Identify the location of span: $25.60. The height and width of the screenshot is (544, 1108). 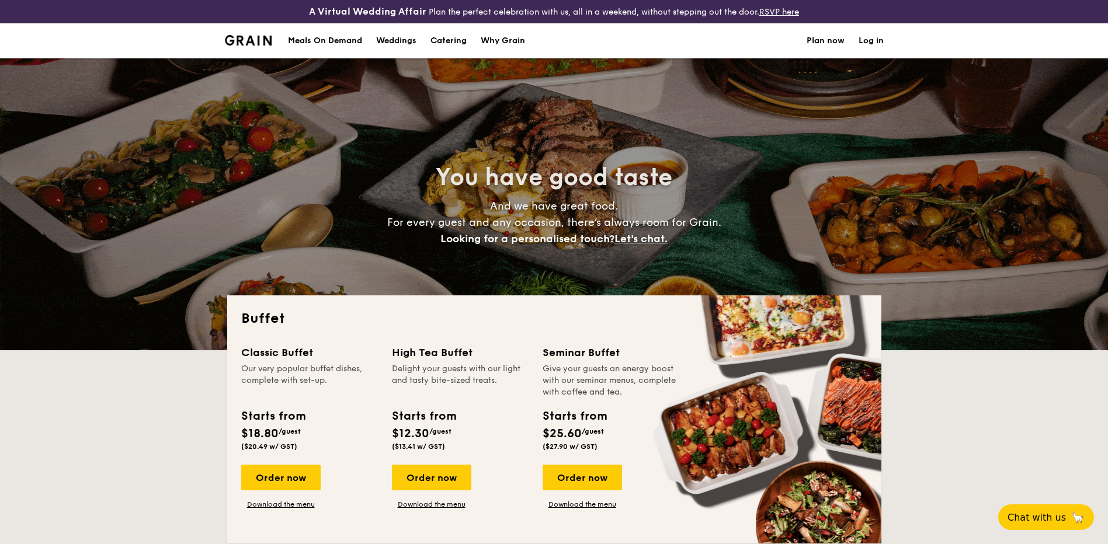
(562, 434).